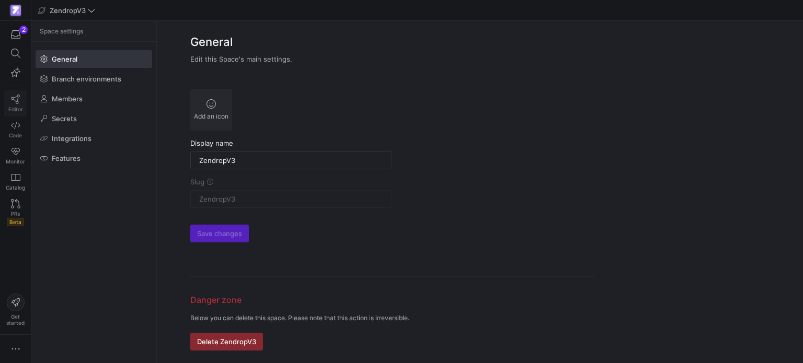 The image size is (803, 363). What do you see at coordinates (15, 320) in the screenshot?
I see `span: Get started` at bounding box center [15, 320].